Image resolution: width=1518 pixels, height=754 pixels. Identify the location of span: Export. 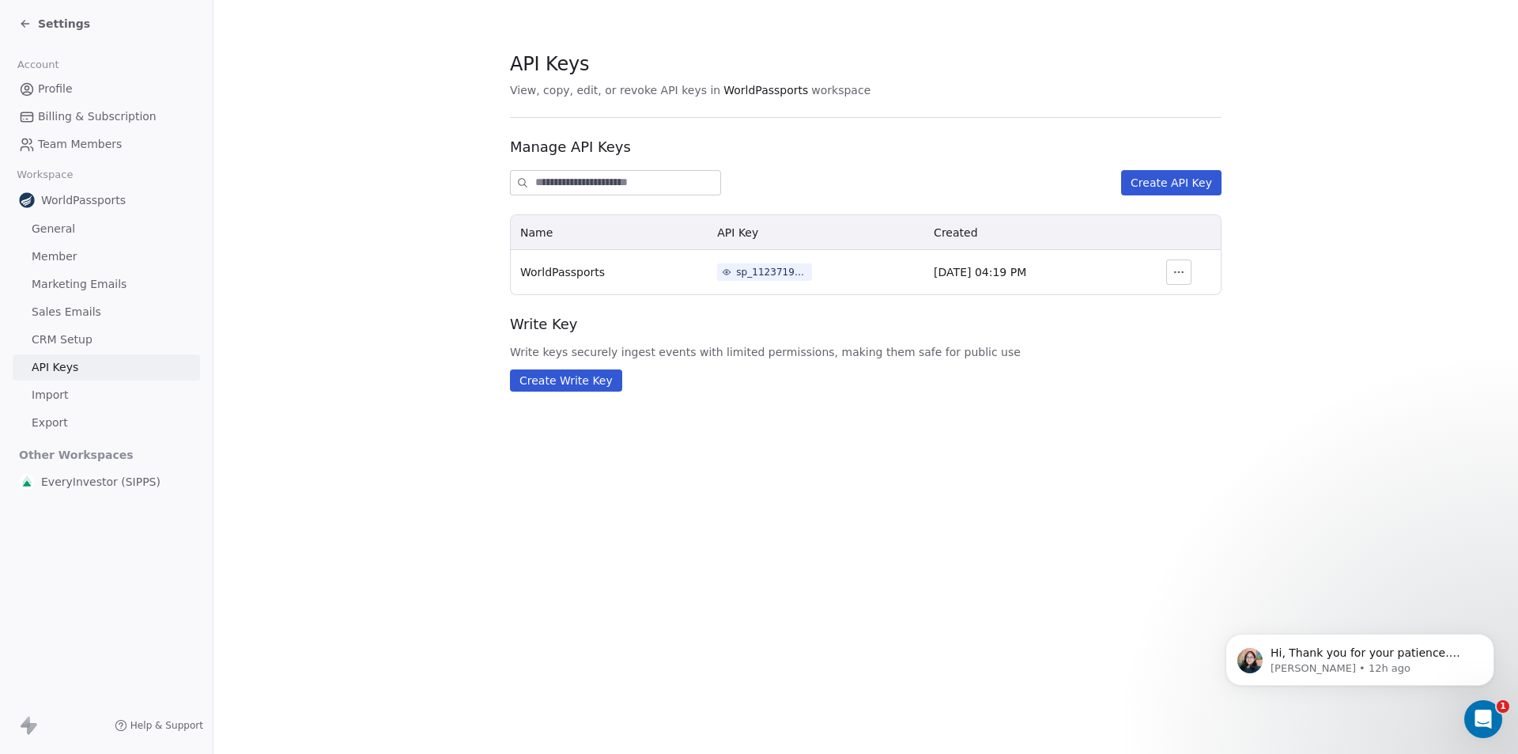
(50, 422).